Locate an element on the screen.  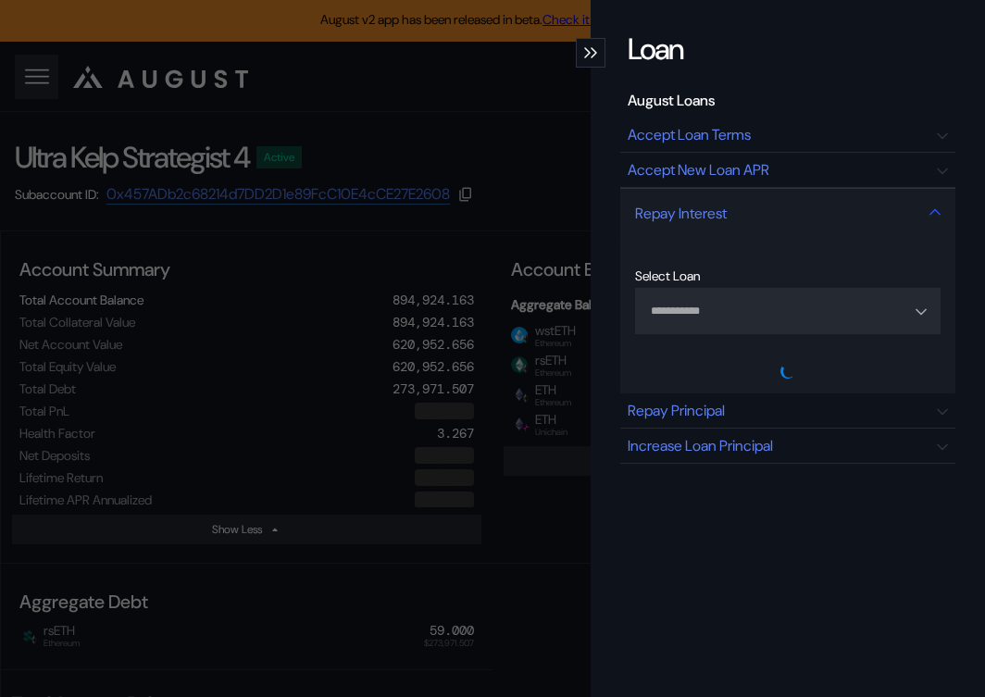
div: August Loans is located at coordinates (671, 100).